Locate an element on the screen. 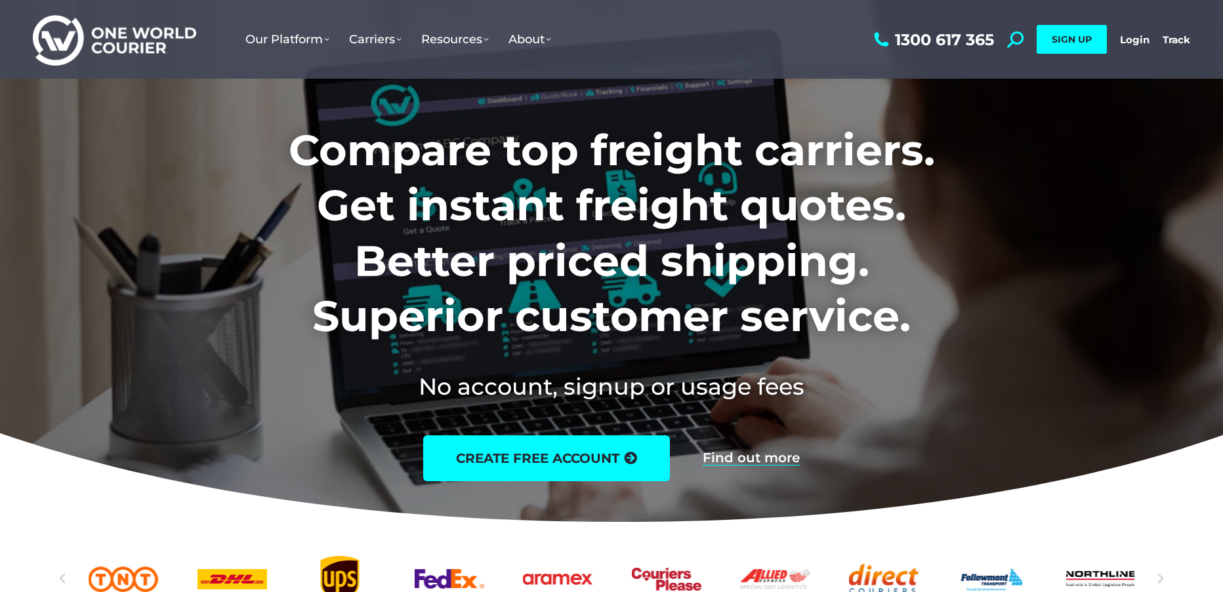 This screenshot has height=592, width=1223. span: SIGN UP is located at coordinates (1071, 39).